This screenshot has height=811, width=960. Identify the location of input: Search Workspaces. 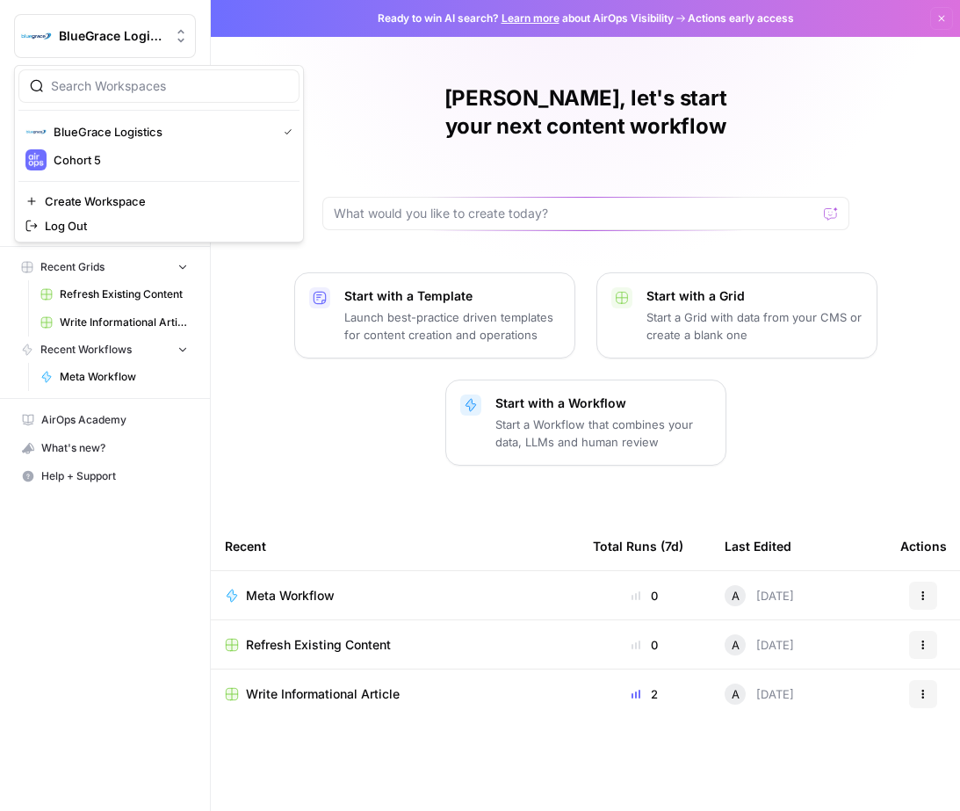
(170, 86).